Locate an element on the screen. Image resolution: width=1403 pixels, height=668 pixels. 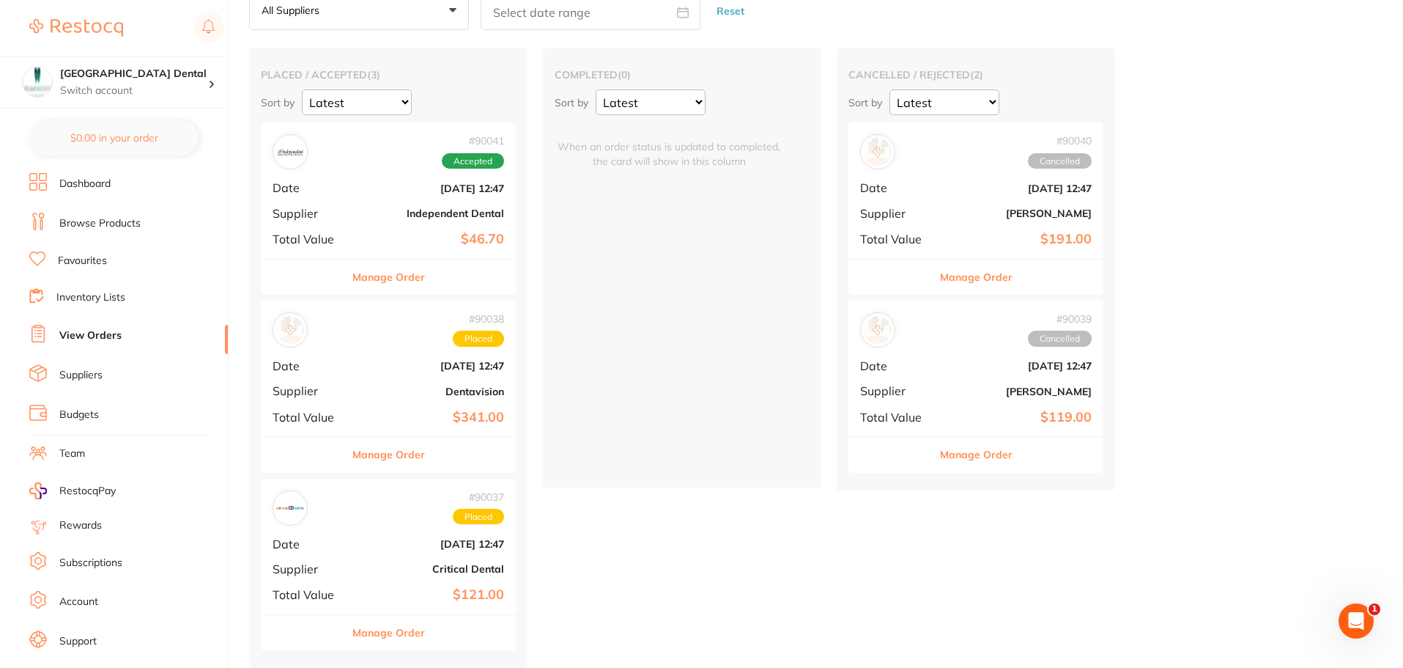
a: Team is located at coordinates (72, 454).